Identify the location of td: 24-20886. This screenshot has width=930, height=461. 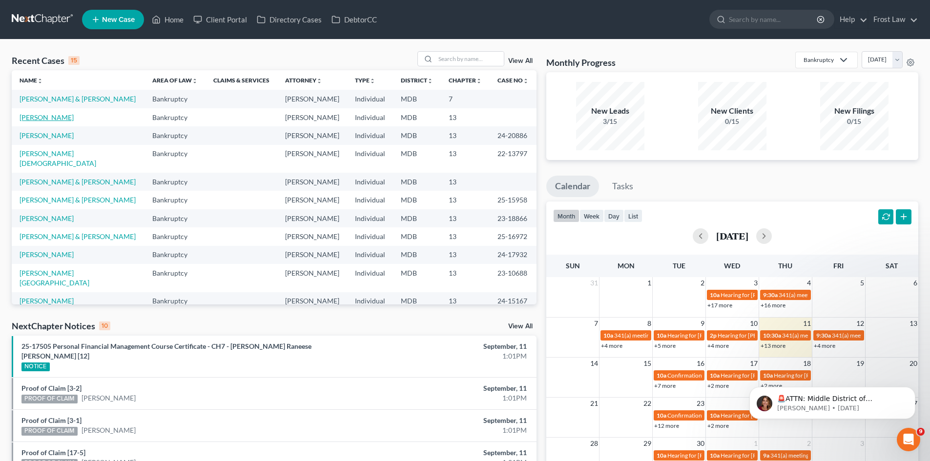
(513, 135).